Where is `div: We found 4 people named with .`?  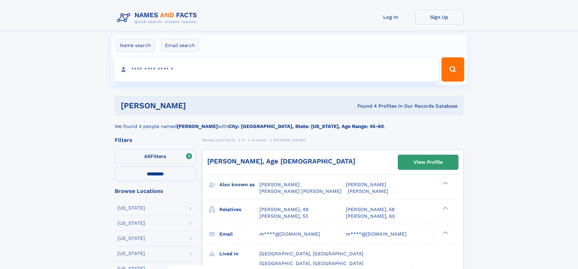 div: We found 4 people named with . is located at coordinates (289, 123).